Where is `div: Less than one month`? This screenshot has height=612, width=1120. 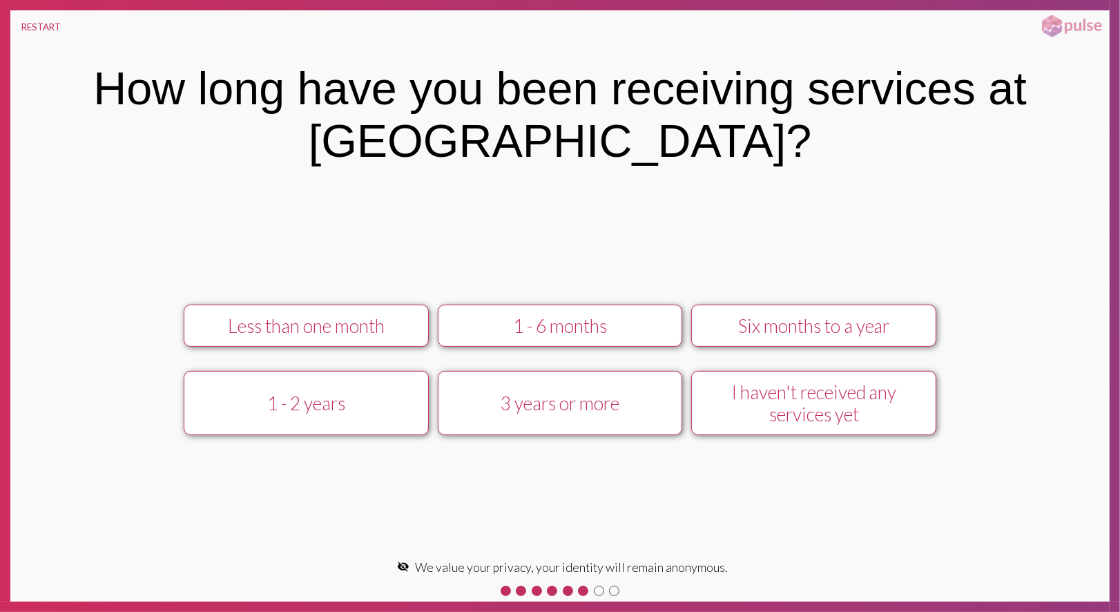
div: Less than one month is located at coordinates (306, 326).